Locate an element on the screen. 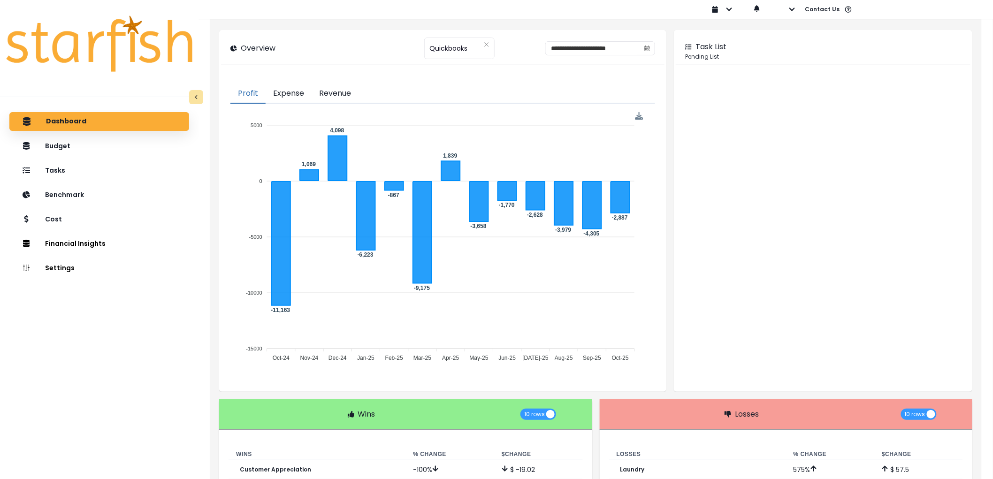 The image size is (993, 479). p: Losses is located at coordinates (746, 414).